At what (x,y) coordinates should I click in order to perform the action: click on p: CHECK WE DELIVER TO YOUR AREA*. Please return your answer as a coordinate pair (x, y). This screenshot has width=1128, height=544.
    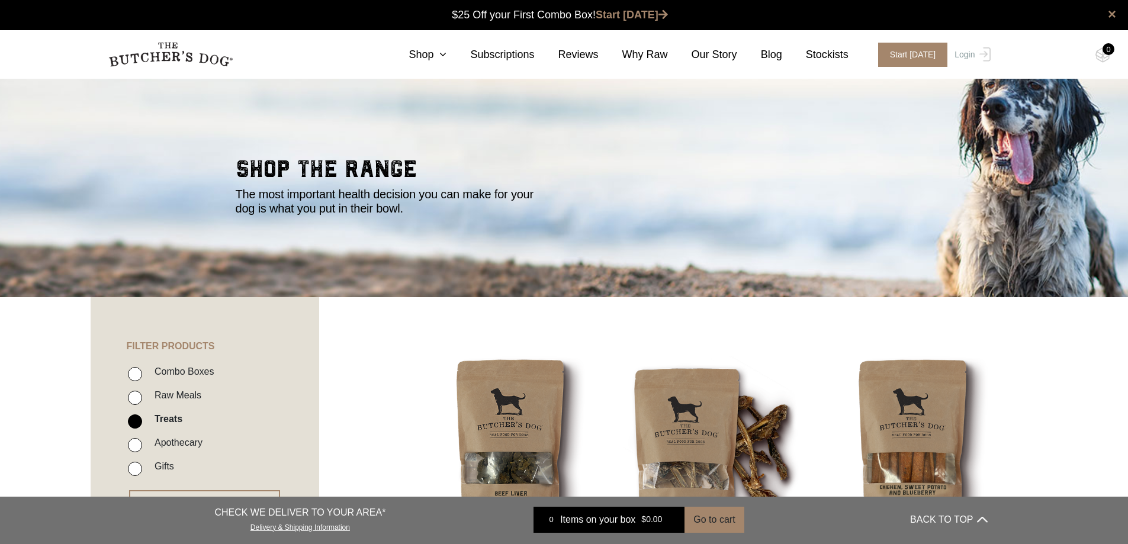
    Looking at the image, I should click on (299, 513).